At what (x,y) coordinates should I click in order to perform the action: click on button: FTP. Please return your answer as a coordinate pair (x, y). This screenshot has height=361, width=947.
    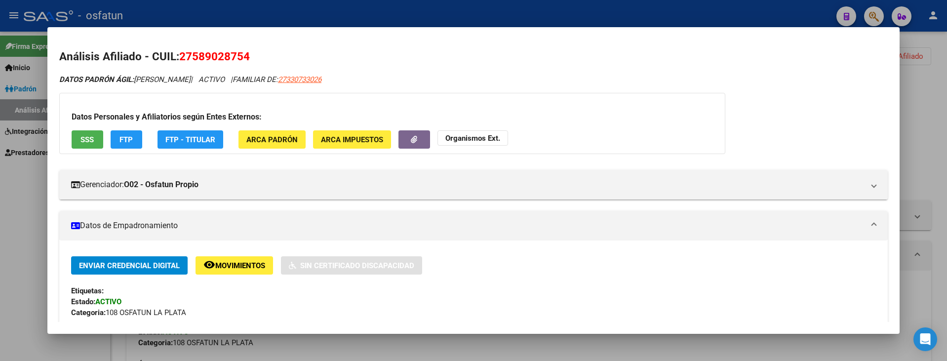
    Looking at the image, I should click on (126, 139).